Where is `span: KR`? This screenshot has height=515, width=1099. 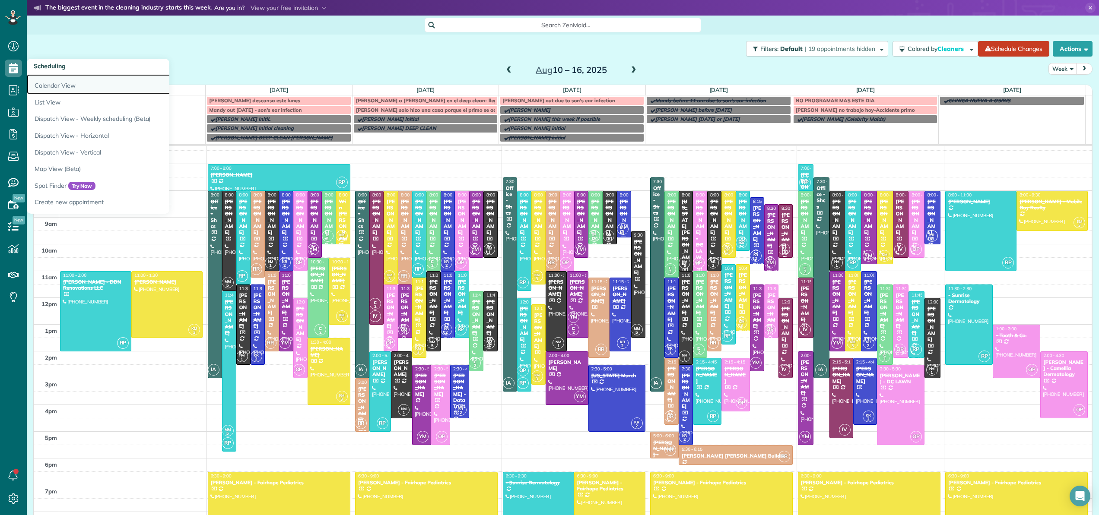
span: KR is located at coordinates (623, 228).